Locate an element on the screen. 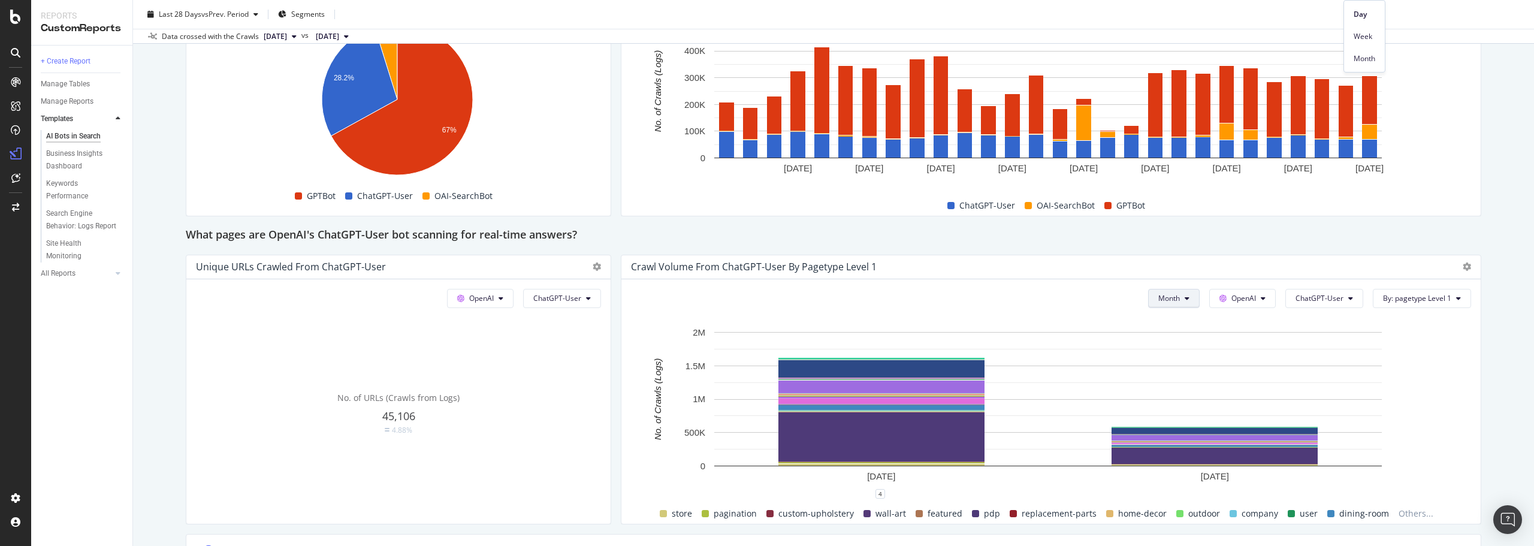 Image resolution: width=1534 pixels, height=546 pixels. a: All Reports is located at coordinates (76, 273).